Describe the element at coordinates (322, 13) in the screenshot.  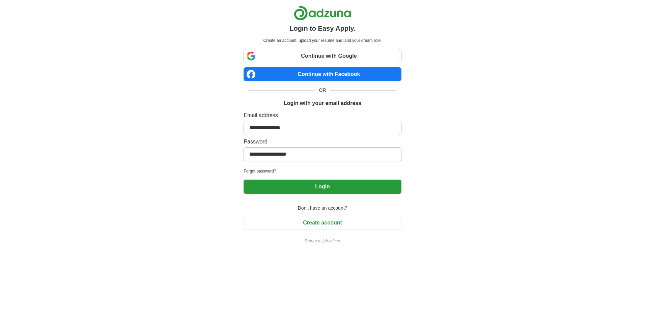
I see `img: Adzuna logo` at that location.